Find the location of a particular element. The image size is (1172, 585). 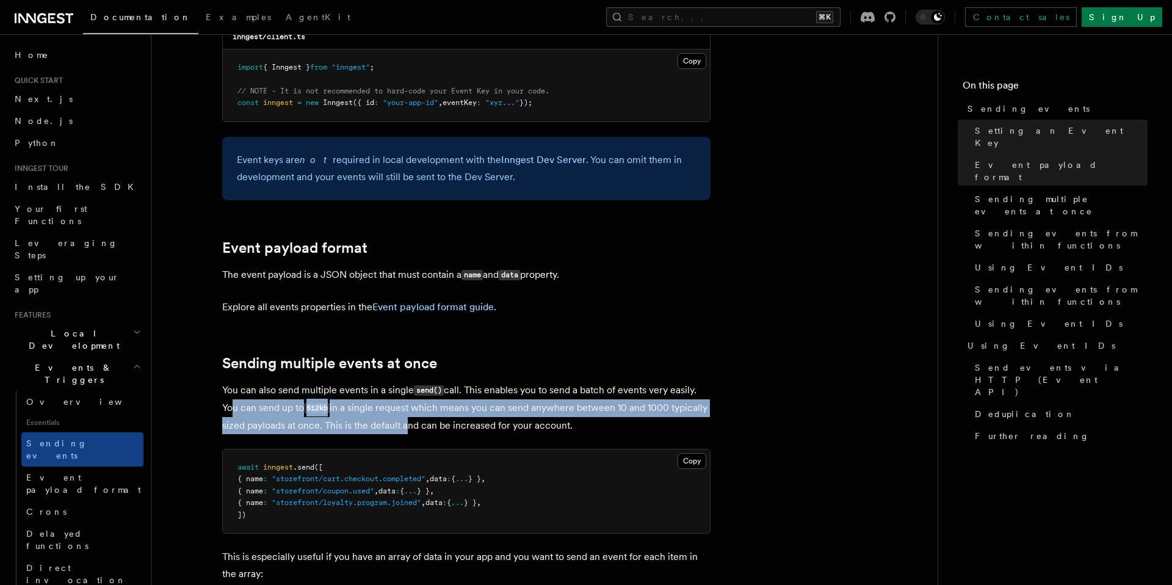

span: Event payload format is located at coordinates (84, 483).